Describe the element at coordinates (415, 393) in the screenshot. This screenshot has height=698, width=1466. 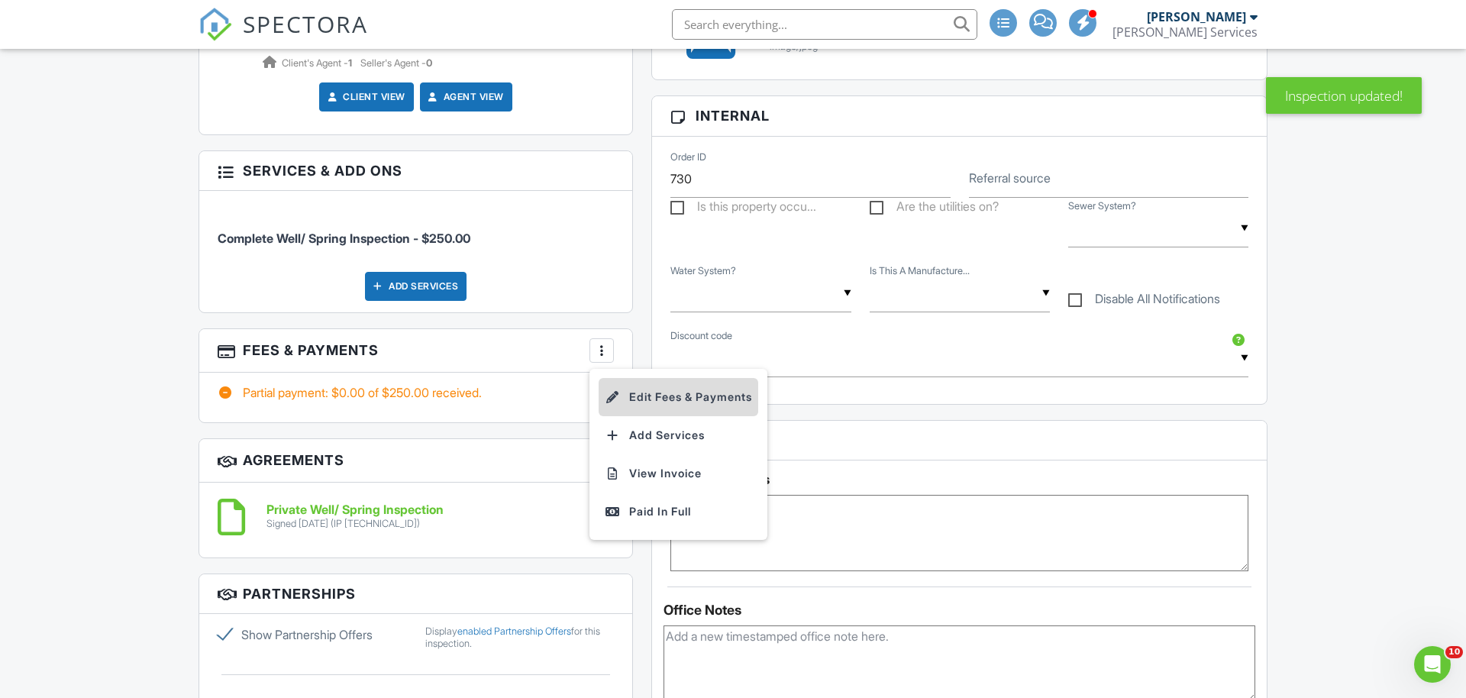
I see `div: Partial payment: $0.00 of $250.00 received.` at that location.